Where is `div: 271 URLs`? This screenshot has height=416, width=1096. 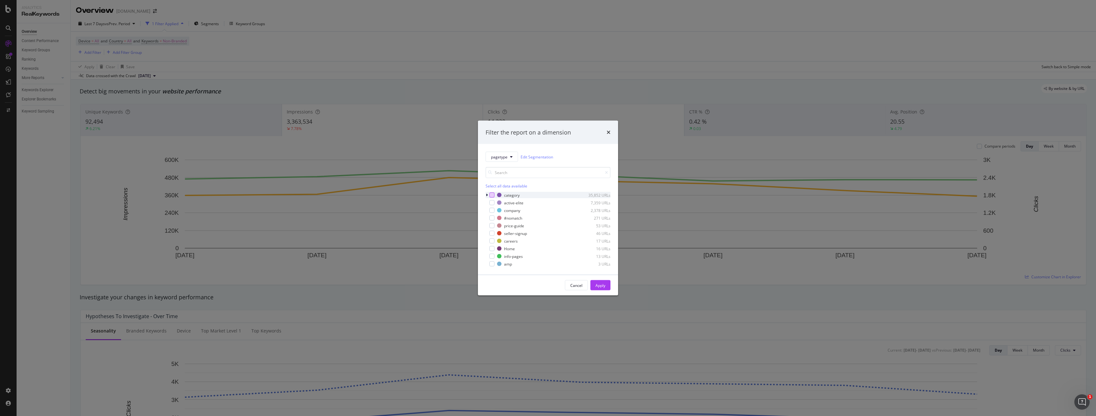
div: 271 URLs is located at coordinates (595, 218).